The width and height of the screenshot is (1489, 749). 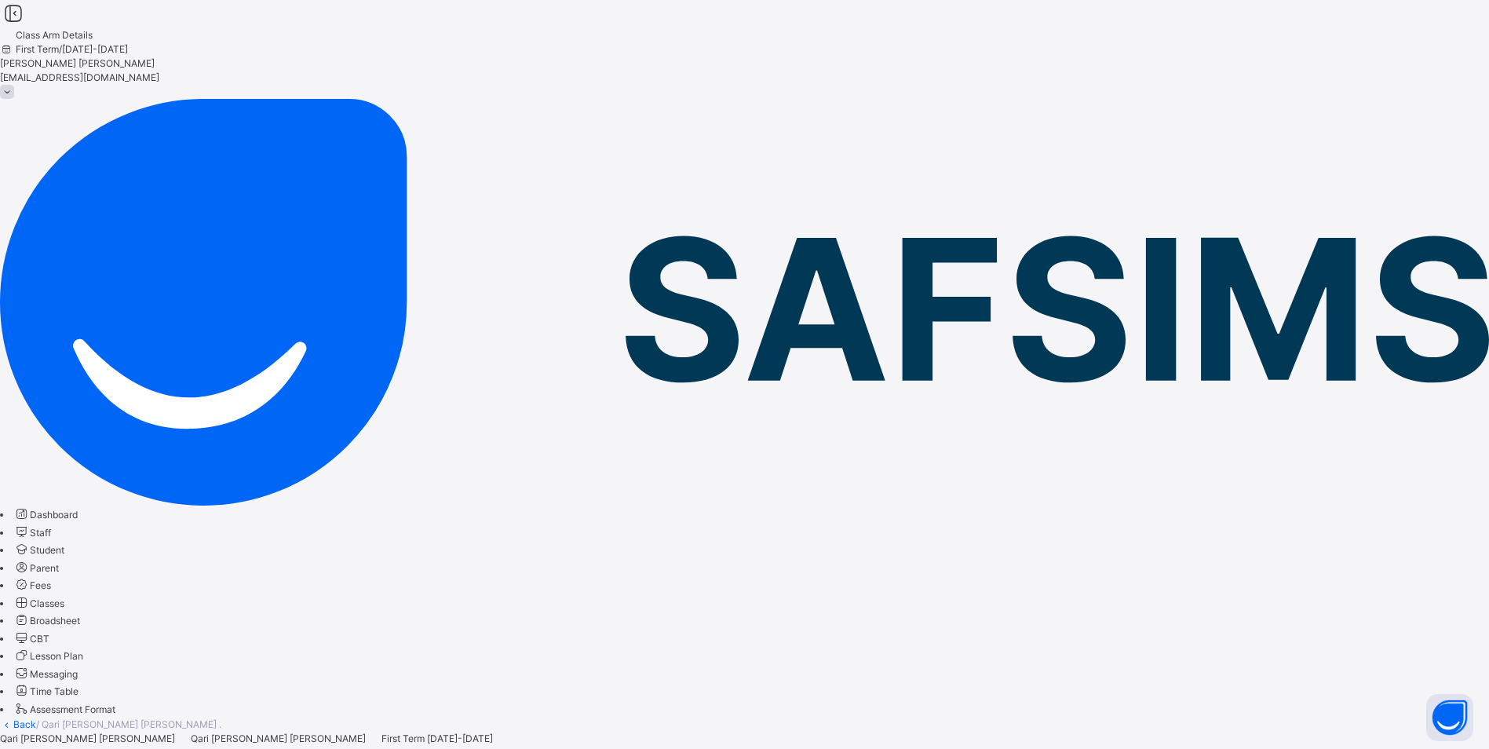 What do you see at coordinates (53, 514) in the screenshot?
I see `span: Dashboard` at bounding box center [53, 514].